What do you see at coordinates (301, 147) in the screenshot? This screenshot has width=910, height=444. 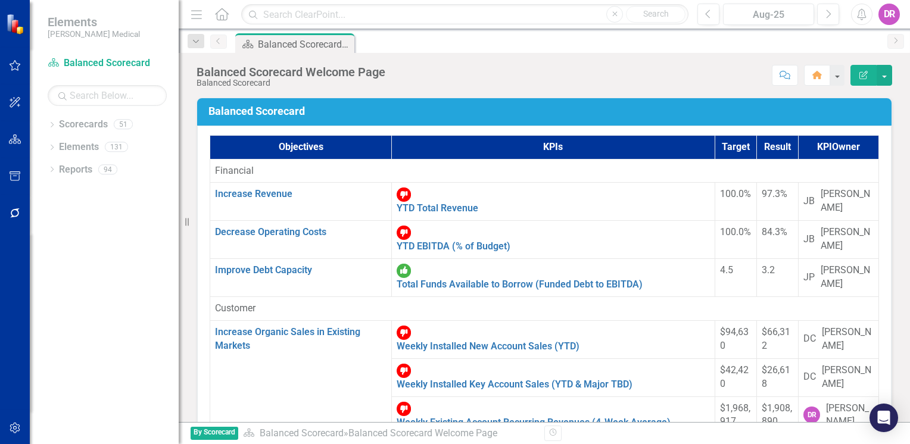 I see `div: Objectives` at bounding box center [301, 147].